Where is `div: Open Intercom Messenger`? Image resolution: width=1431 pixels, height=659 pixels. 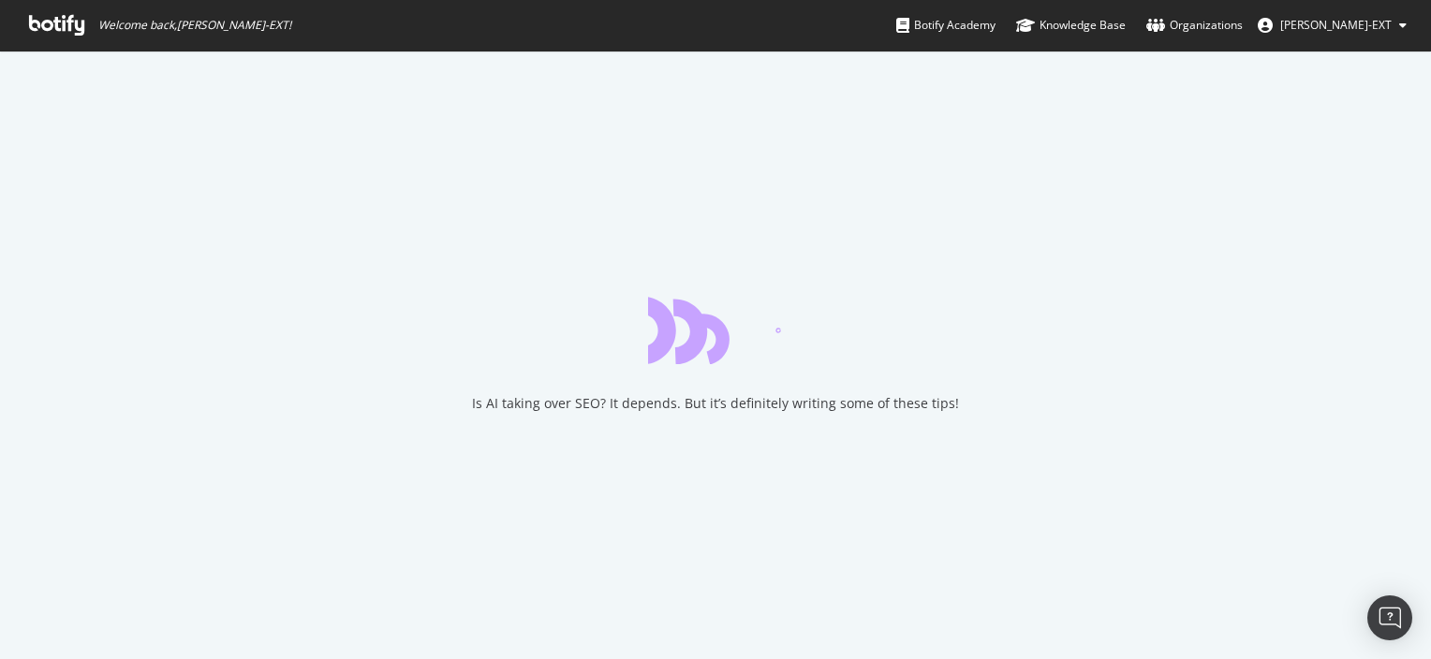
div: Open Intercom Messenger is located at coordinates (1389, 618).